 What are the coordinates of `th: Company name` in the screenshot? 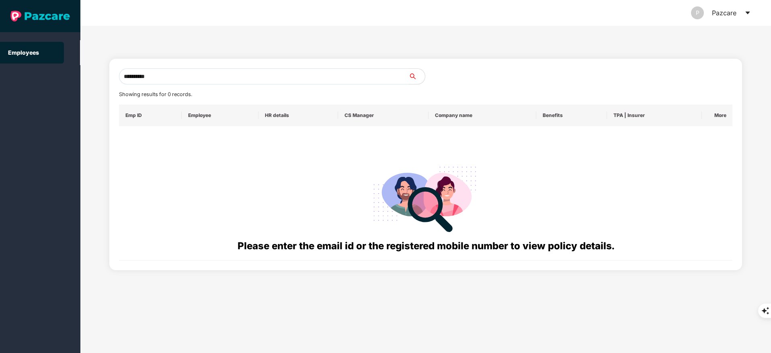 It's located at (483, 115).